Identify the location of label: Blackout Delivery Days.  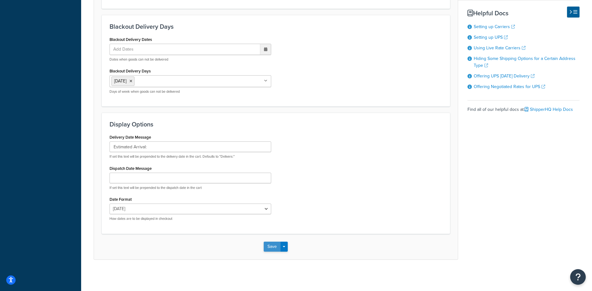
(130, 71).